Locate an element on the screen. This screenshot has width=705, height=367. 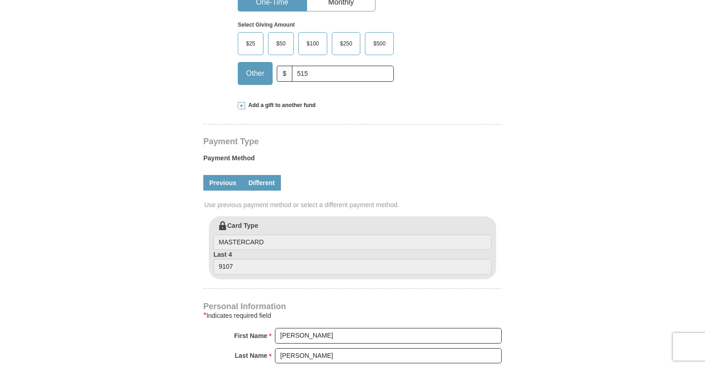
strong: Select Giving Amount is located at coordinates (266, 25).